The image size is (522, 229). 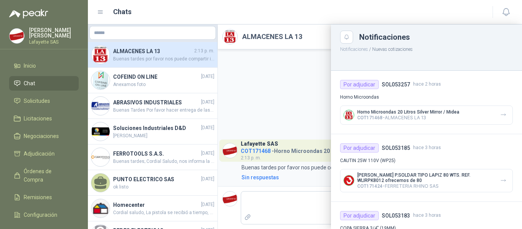 I want to click on span: Configuración, so click(x=40, y=215).